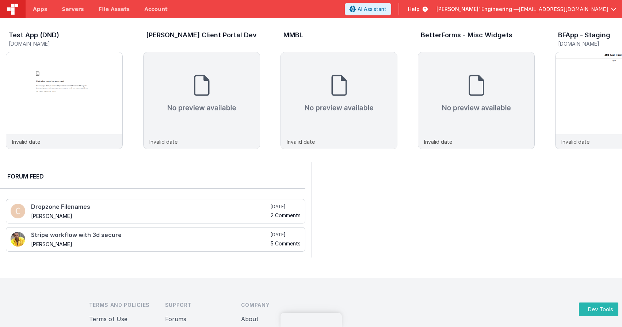  I want to click on button: AI Assistant, so click(368, 9).